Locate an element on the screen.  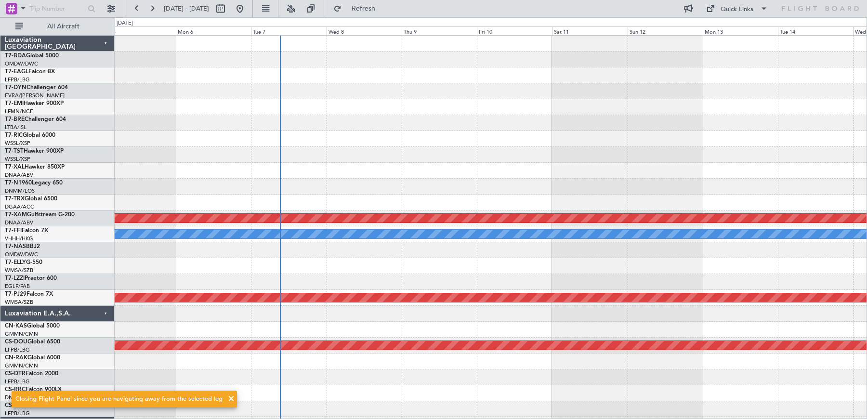
span: T7-TST is located at coordinates (14, 151).